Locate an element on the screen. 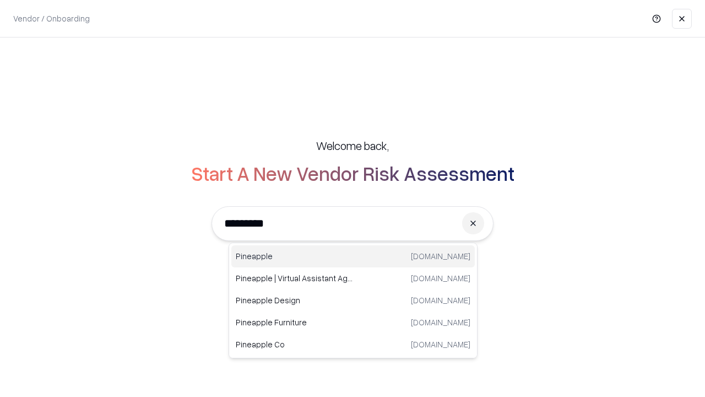 The image size is (705, 397). h2: Start A New Vendor Risk Assessment is located at coordinates (353, 173).